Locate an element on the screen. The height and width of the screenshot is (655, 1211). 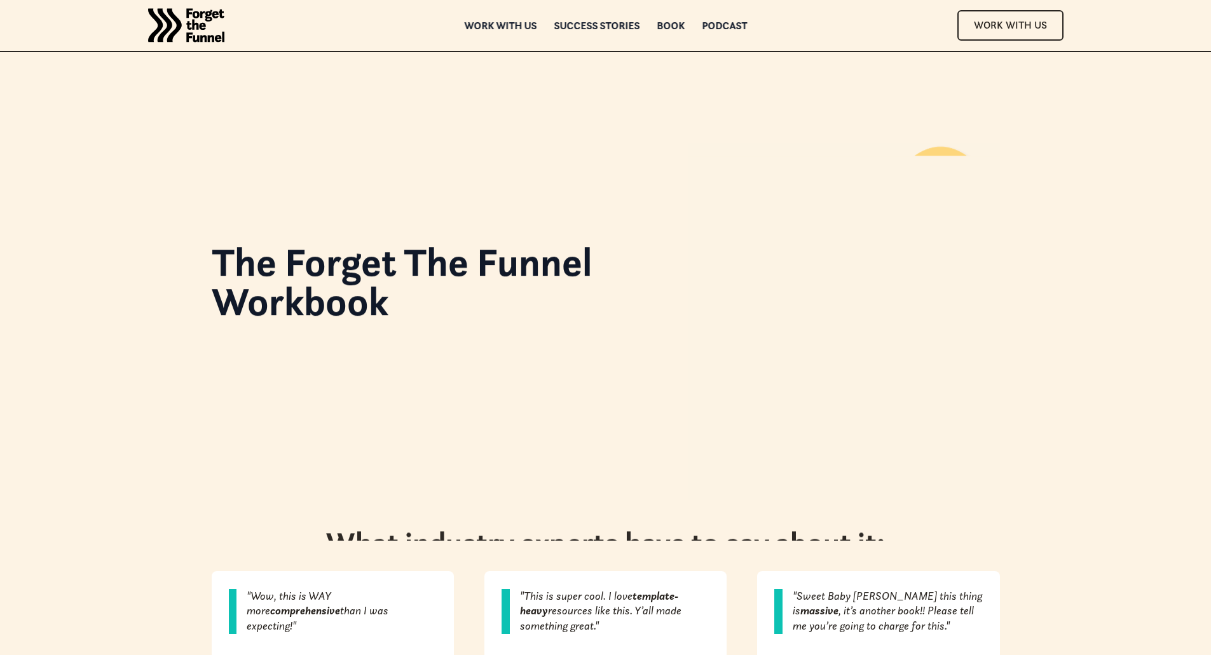
a: Success Stories is located at coordinates (596, 25).